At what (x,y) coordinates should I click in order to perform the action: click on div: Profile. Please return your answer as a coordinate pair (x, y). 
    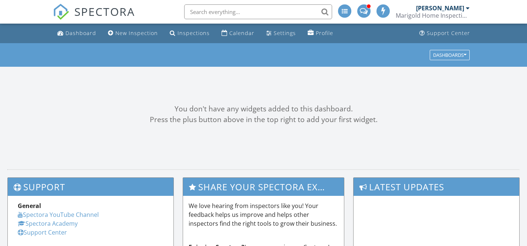
    Looking at the image, I should click on (324, 33).